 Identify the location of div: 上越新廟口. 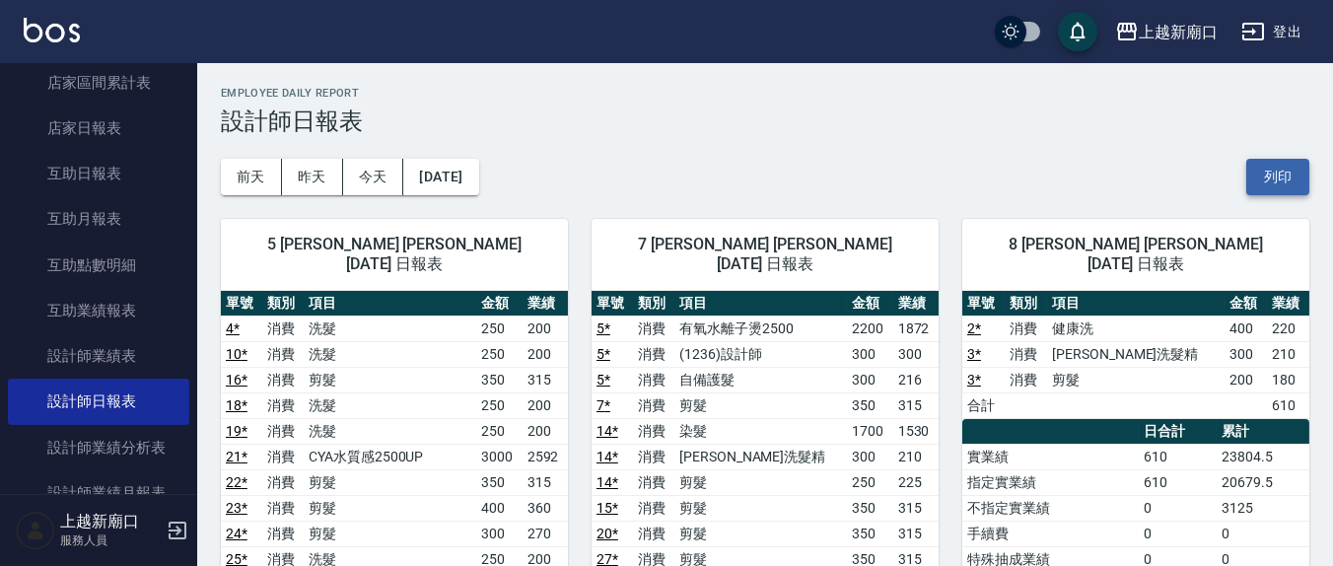
(1178, 32).